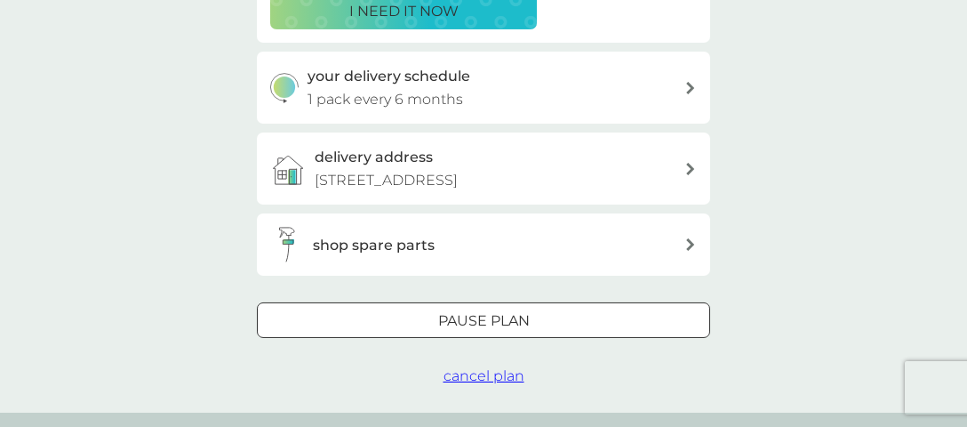 Image resolution: width=967 pixels, height=427 pixels. I want to click on button: cancel plan, so click(484, 376).